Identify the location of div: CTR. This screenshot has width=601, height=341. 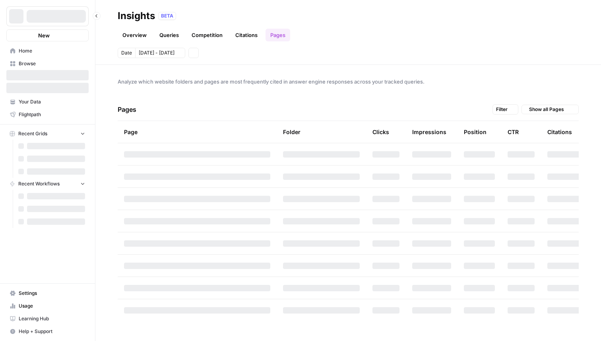
(513, 132).